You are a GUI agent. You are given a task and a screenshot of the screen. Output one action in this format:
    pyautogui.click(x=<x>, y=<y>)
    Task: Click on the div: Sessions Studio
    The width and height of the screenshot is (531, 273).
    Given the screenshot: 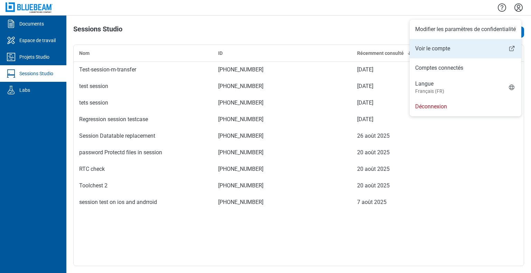 What is the action you would take?
    pyautogui.click(x=36, y=74)
    